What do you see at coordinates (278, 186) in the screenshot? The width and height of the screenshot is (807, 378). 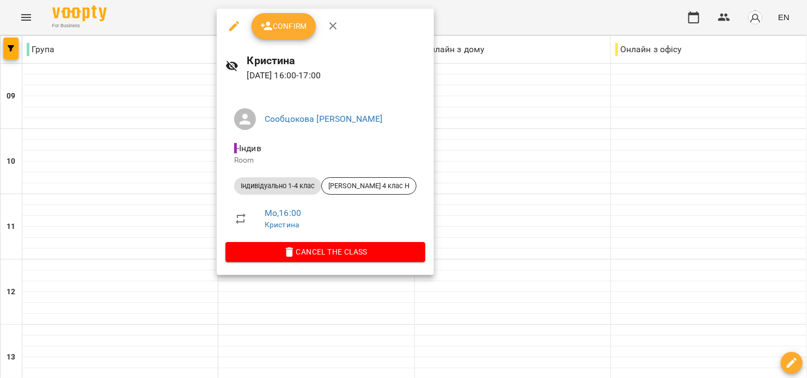 I see `span: Індивідуально 1-4 клас` at bounding box center [278, 186].